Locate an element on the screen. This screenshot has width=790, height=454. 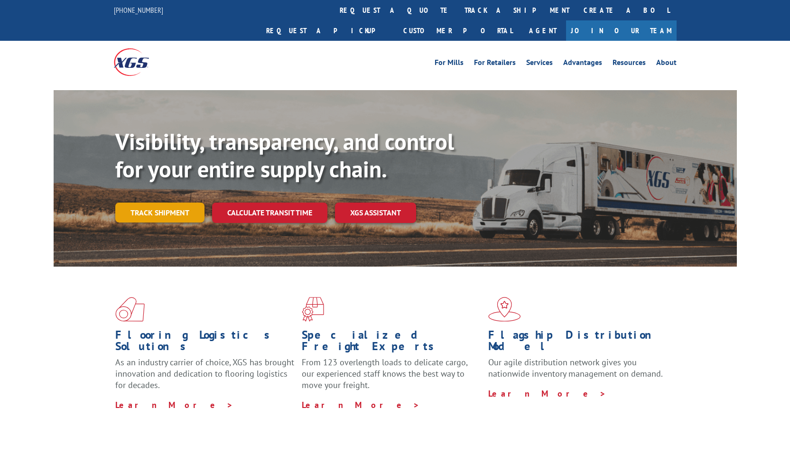
a: For Retailers is located at coordinates (495, 64).